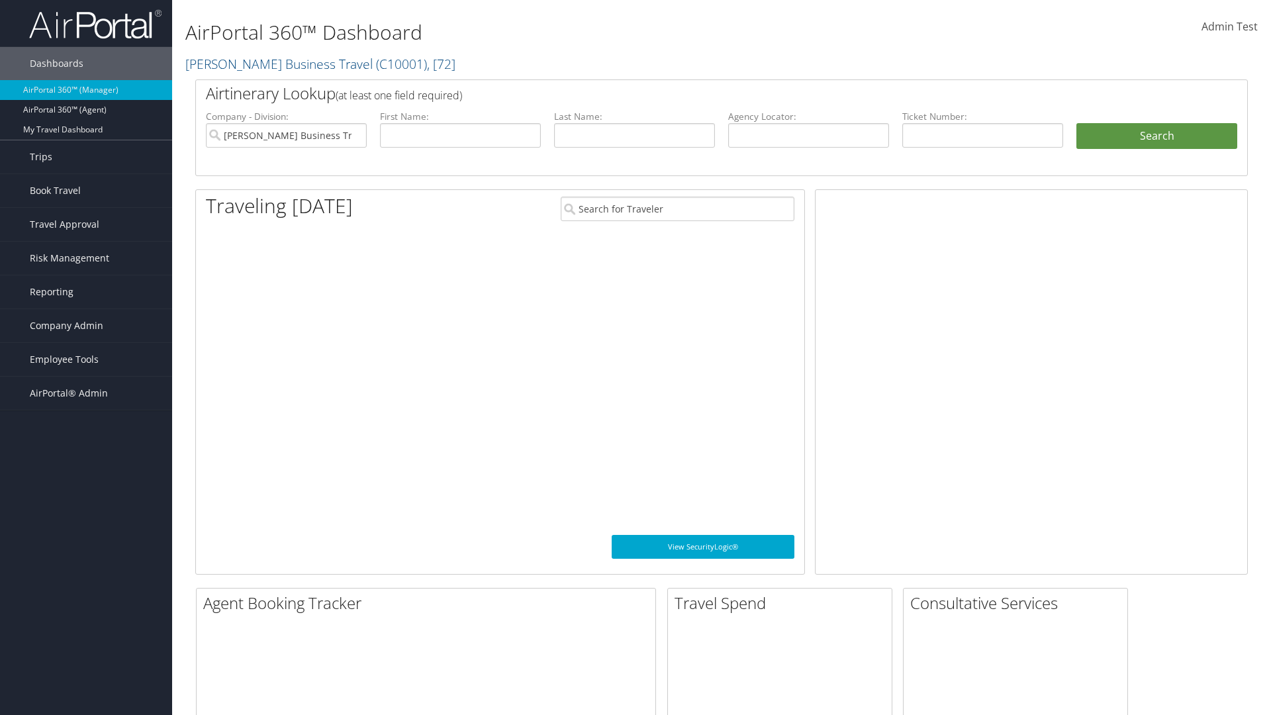 This screenshot has height=715, width=1271. I want to click on button: Search, so click(1156, 136).